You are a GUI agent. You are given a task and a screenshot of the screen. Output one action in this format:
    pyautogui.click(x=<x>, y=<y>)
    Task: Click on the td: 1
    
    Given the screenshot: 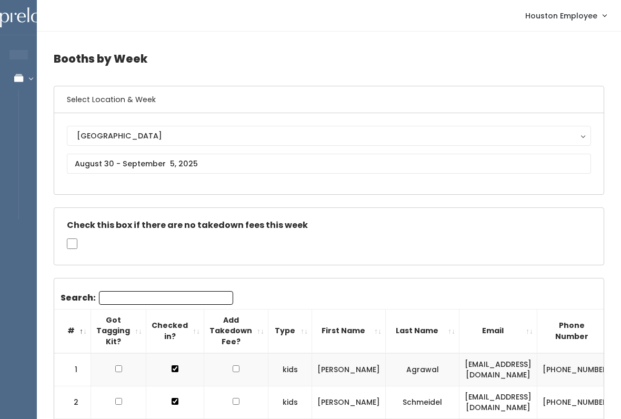 What is the action you would take?
    pyautogui.click(x=73, y=369)
    